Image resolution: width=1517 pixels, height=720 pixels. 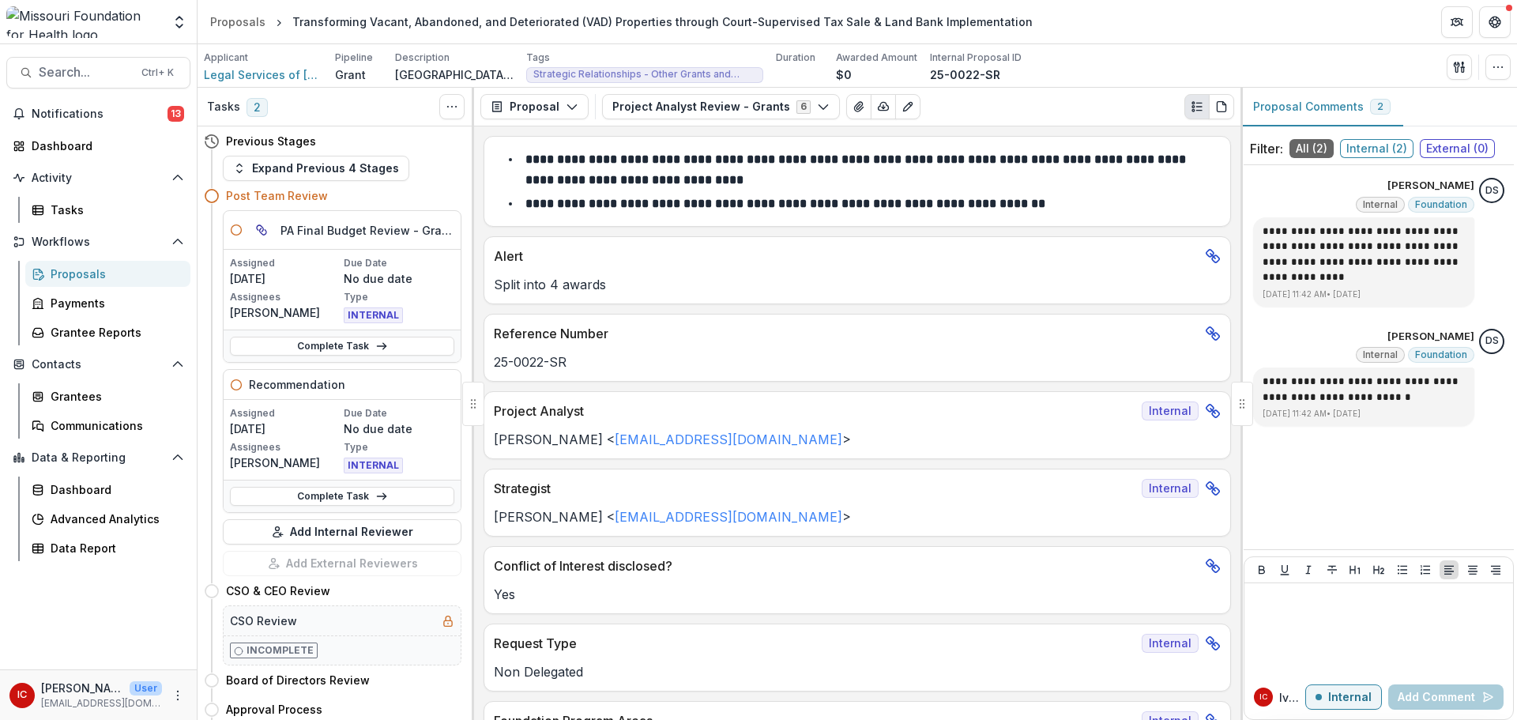 I want to click on p: Ivory C, so click(x=1292, y=697).